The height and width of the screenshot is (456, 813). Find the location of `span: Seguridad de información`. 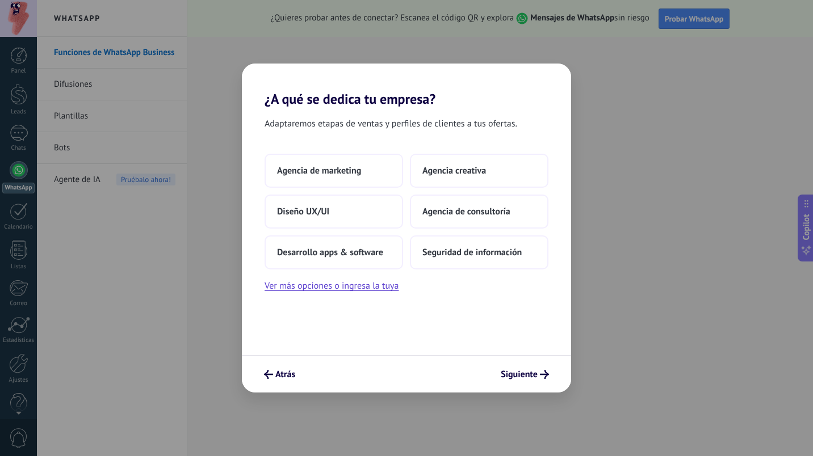

span: Seguridad de información is located at coordinates (472, 253).